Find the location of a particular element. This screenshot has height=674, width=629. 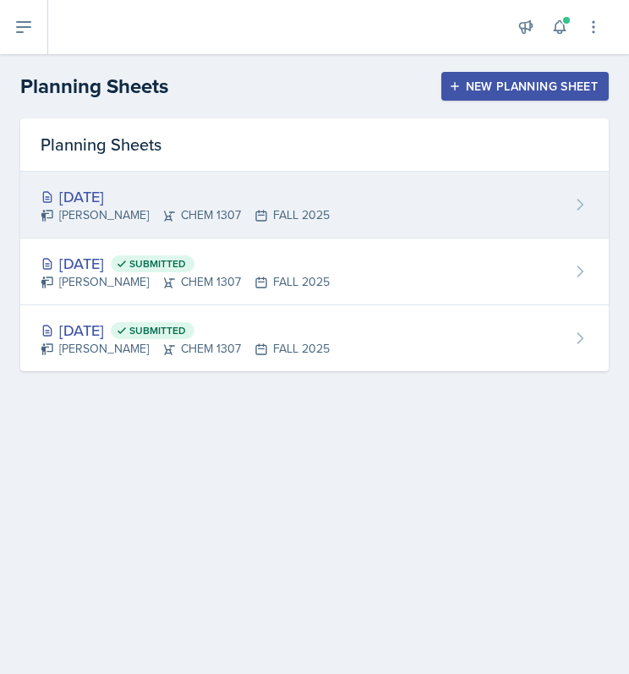

button: New Planning Sheet is located at coordinates (525, 86).